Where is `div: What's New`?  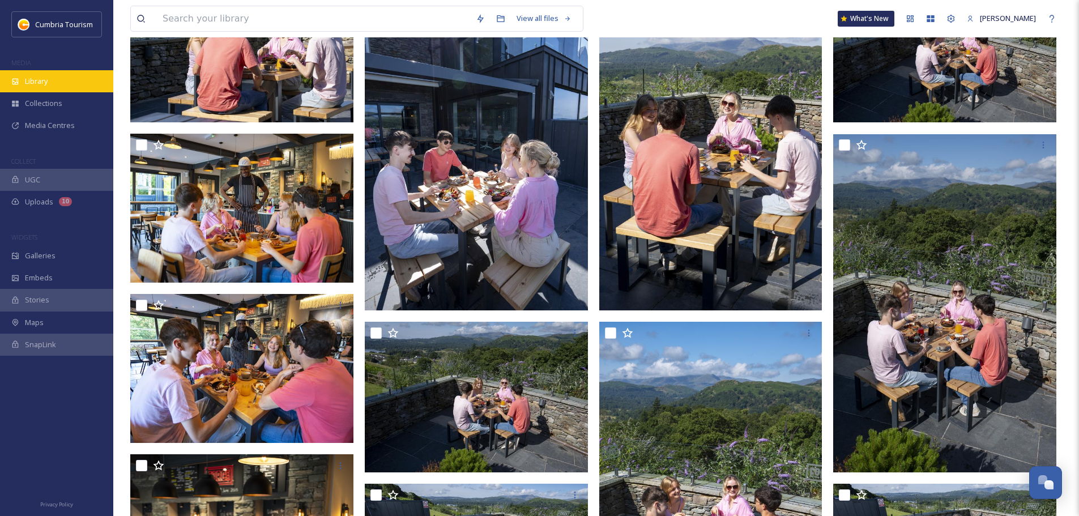
div: What's New is located at coordinates (866, 19).